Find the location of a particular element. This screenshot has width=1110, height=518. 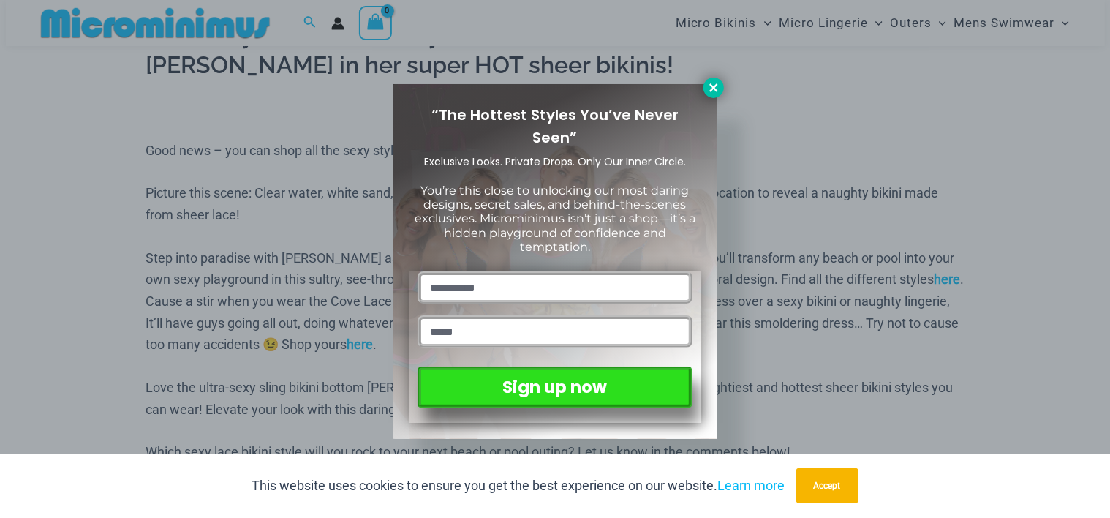

span: “The Hottest Styles You’ve Never Seen” is located at coordinates (555, 126).